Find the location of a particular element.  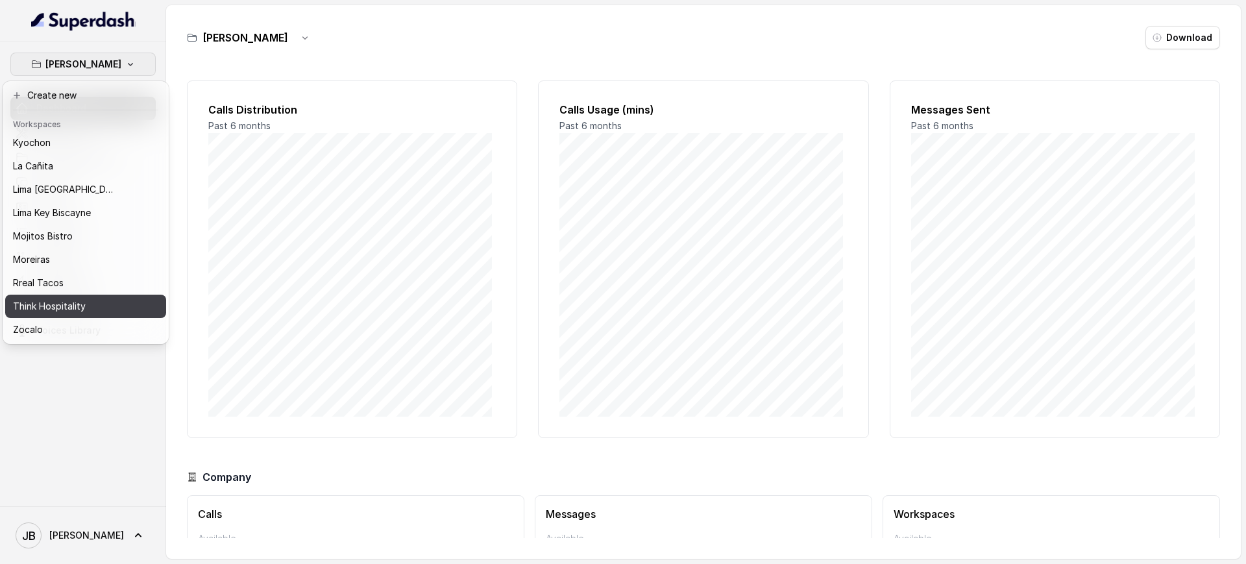

p: Moreiras is located at coordinates (31, 260).